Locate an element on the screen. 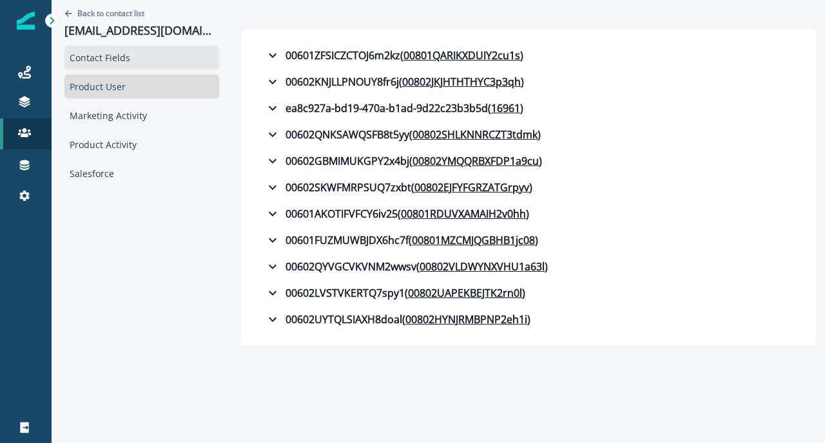 Image resolution: width=825 pixels, height=443 pixels. button: 00602UYTQLSIAXH8doal(00802HYNJRMBPNP2eh1i) is located at coordinates (528, 320).